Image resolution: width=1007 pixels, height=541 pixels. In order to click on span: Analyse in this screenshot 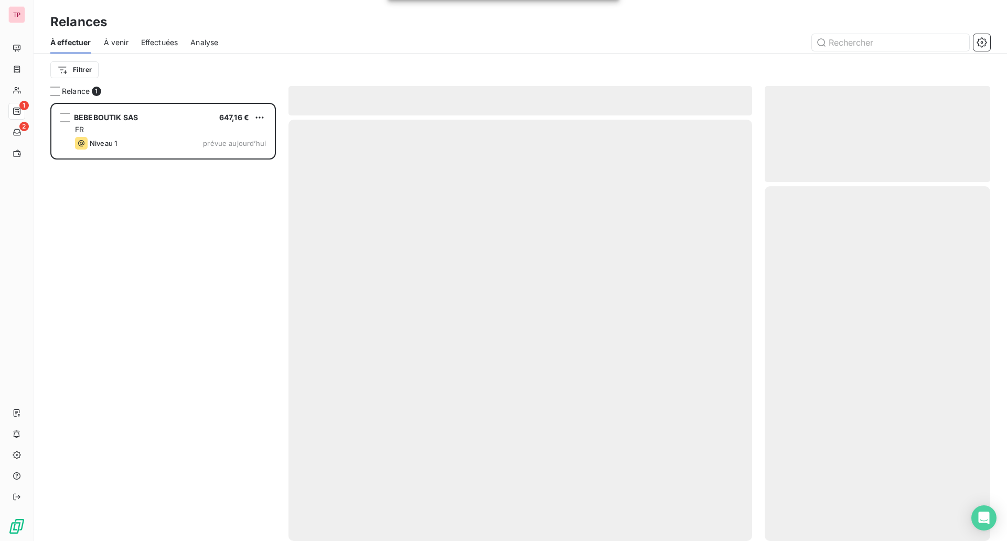, I will do `click(204, 42)`.